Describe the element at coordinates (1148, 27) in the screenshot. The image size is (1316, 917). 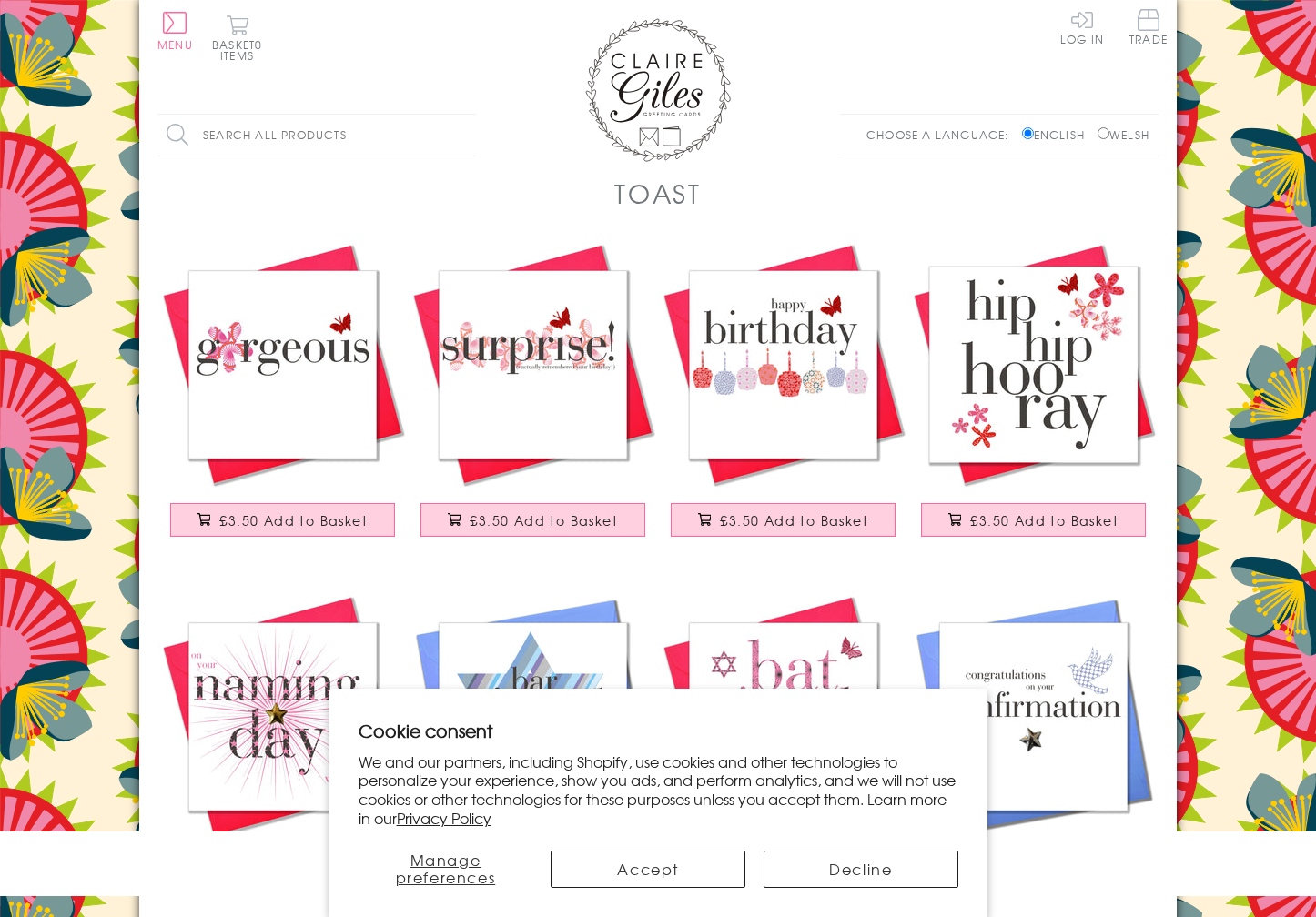
I see `span: Trade` at that location.